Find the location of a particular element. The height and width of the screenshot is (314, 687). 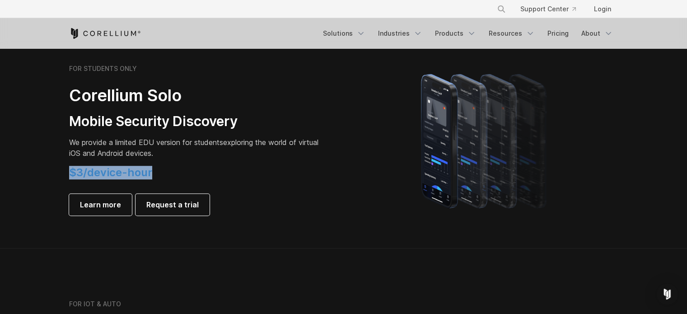

p: exploring the world of virtual iOS and Android devices. is located at coordinates (196, 148).